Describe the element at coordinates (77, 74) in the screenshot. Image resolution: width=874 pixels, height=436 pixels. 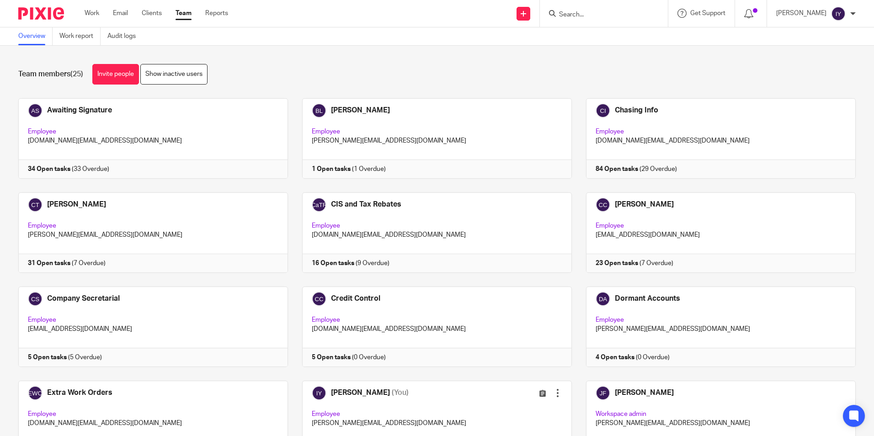
I see `span: (25)` at that location.